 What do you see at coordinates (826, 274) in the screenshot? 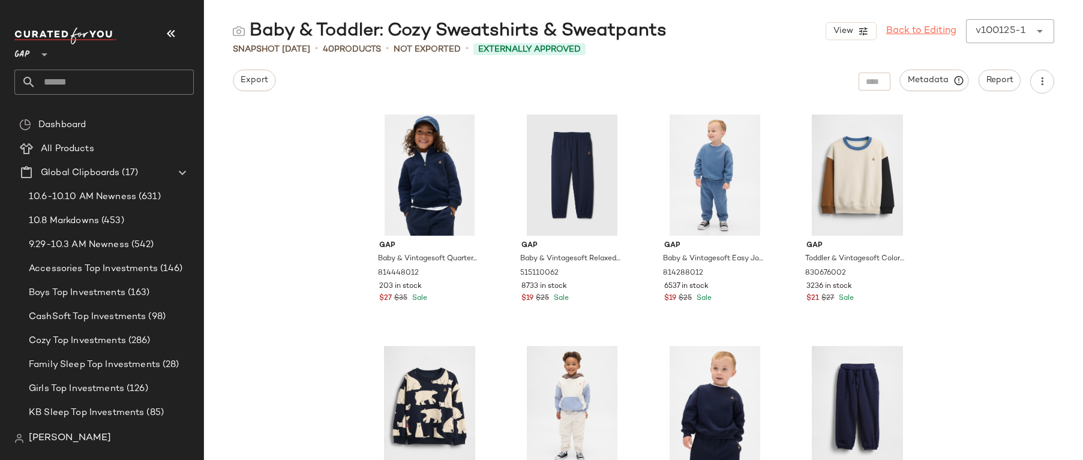
I see `span: 830676002` at bounding box center [826, 274].